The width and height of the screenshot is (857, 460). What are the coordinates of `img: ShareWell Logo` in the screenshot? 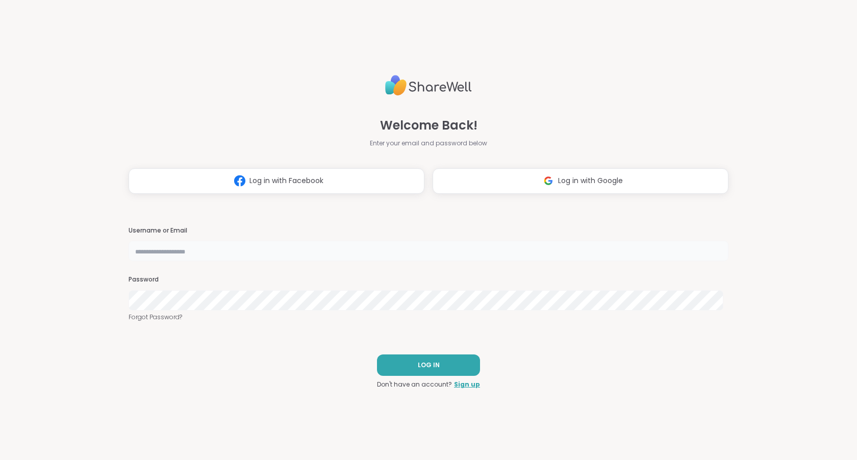 It's located at (428, 85).